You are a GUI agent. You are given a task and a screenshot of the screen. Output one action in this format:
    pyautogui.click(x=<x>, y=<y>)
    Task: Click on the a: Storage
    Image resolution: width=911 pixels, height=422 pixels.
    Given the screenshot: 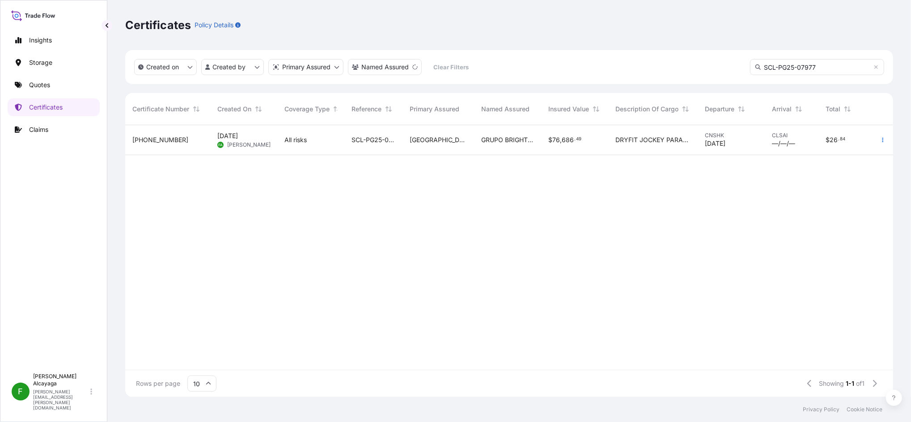 What is the action you would take?
    pyautogui.click(x=54, y=63)
    